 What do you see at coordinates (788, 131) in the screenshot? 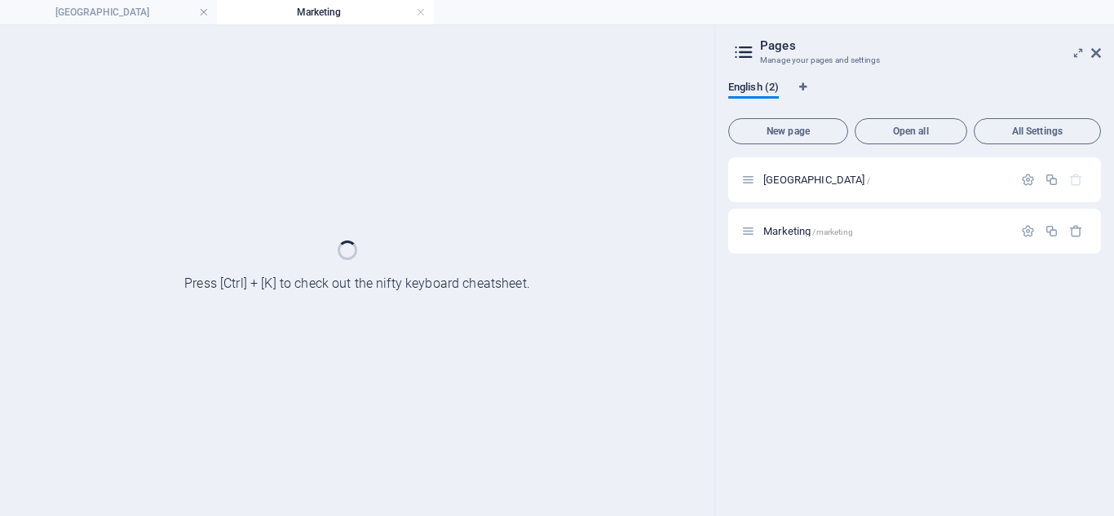
I see `span: New page` at bounding box center [788, 131].